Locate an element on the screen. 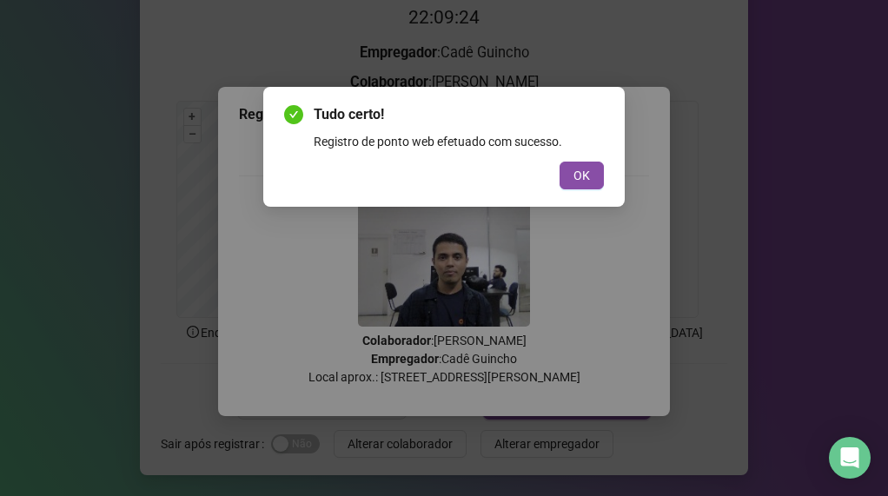  span: check-circle is located at coordinates (294, 115).